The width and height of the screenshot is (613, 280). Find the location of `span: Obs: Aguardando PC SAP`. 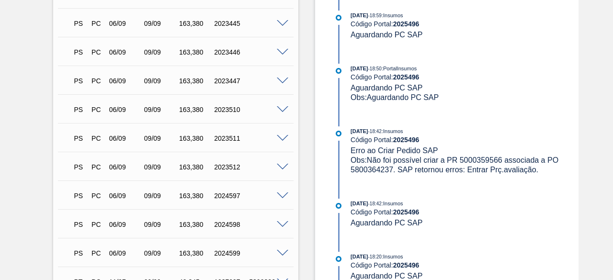

span: Obs: Aguardando PC SAP is located at coordinates (395, 97).